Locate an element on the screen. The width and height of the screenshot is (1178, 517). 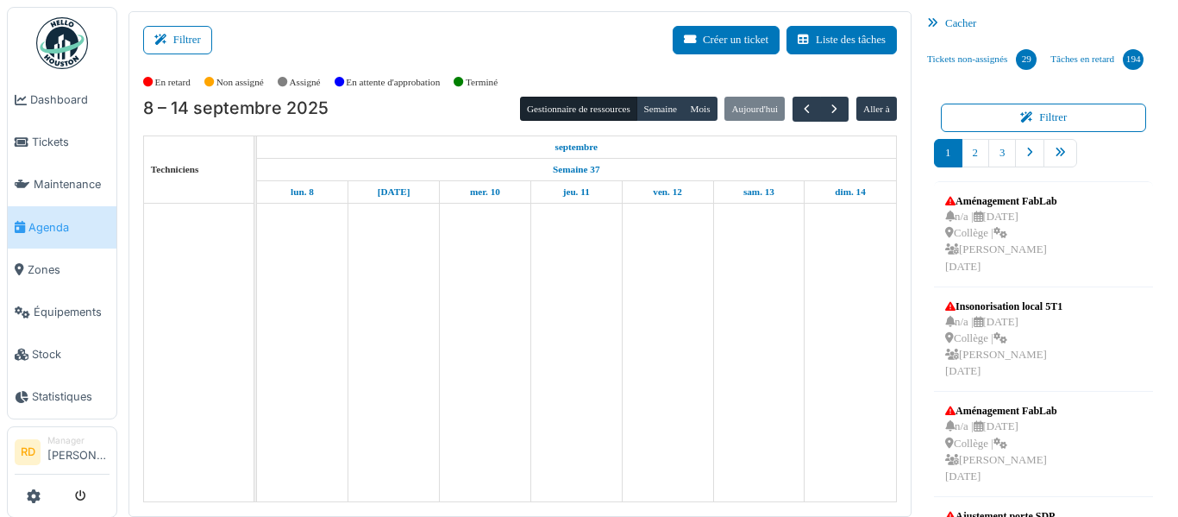
img: Badge_color-CXgf-gQk.svg is located at coordinates (62, 43).